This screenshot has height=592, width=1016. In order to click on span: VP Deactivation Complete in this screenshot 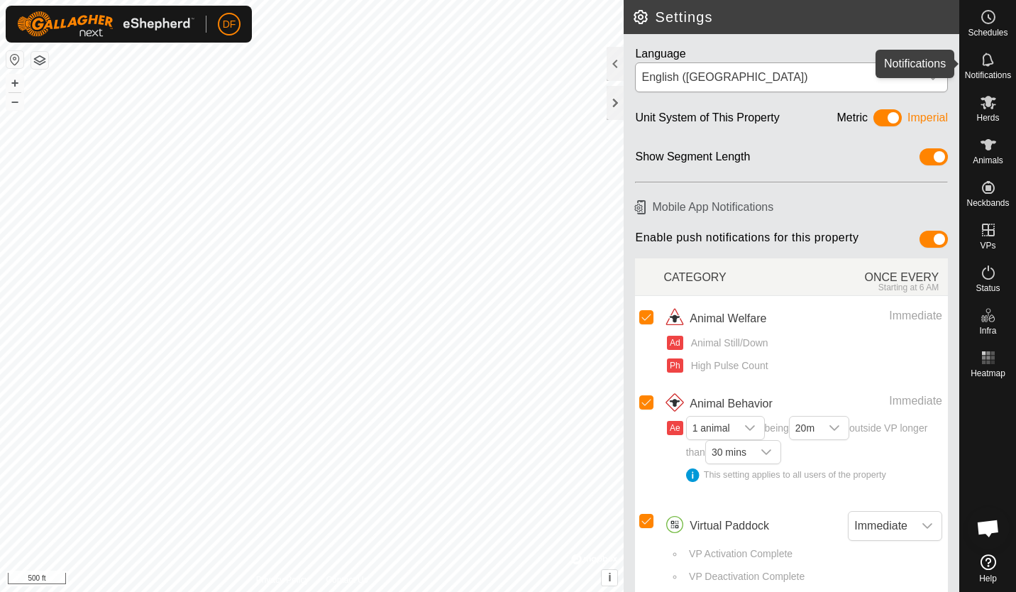, I will do `click(745, 576)`.